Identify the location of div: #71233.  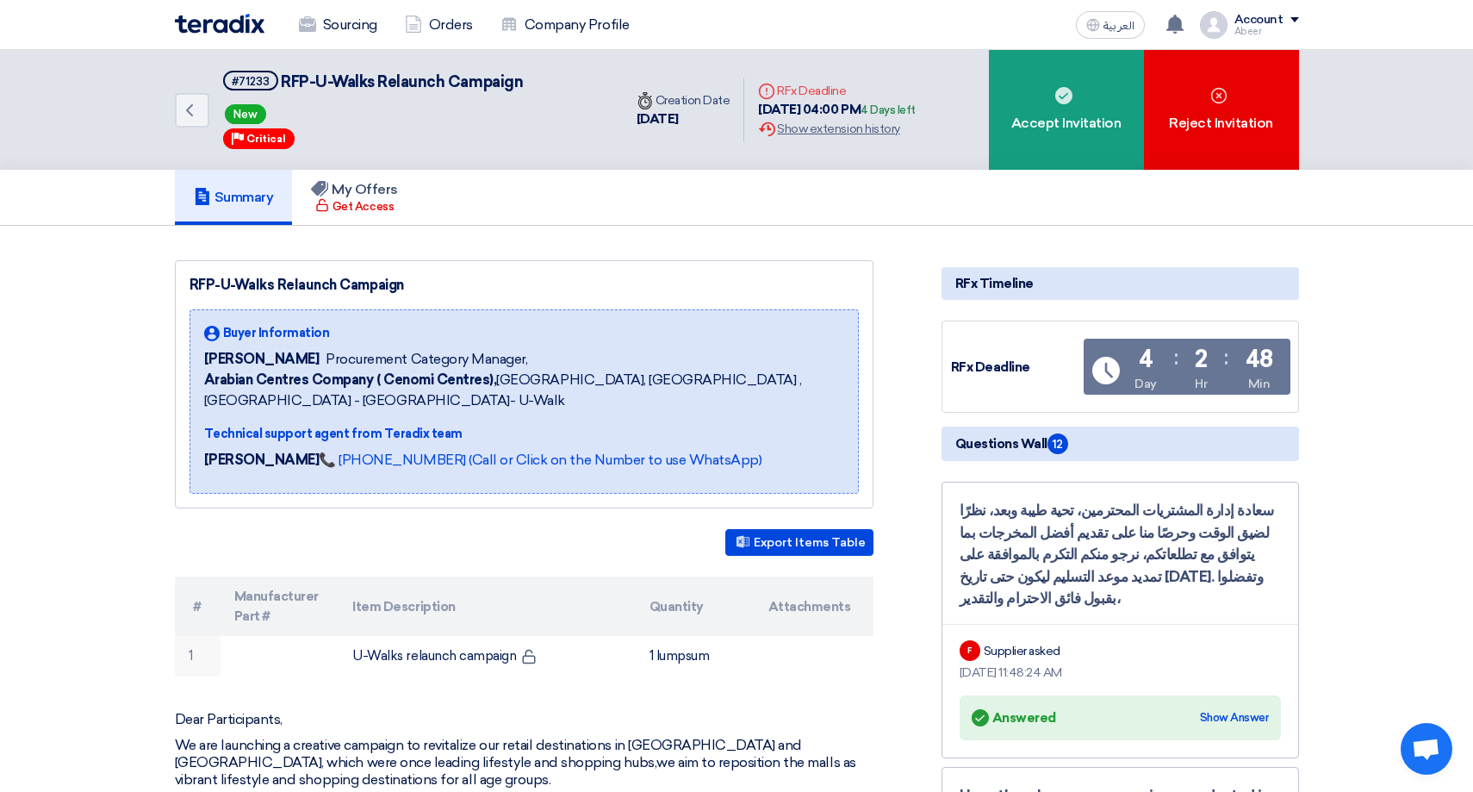
(251, 81).